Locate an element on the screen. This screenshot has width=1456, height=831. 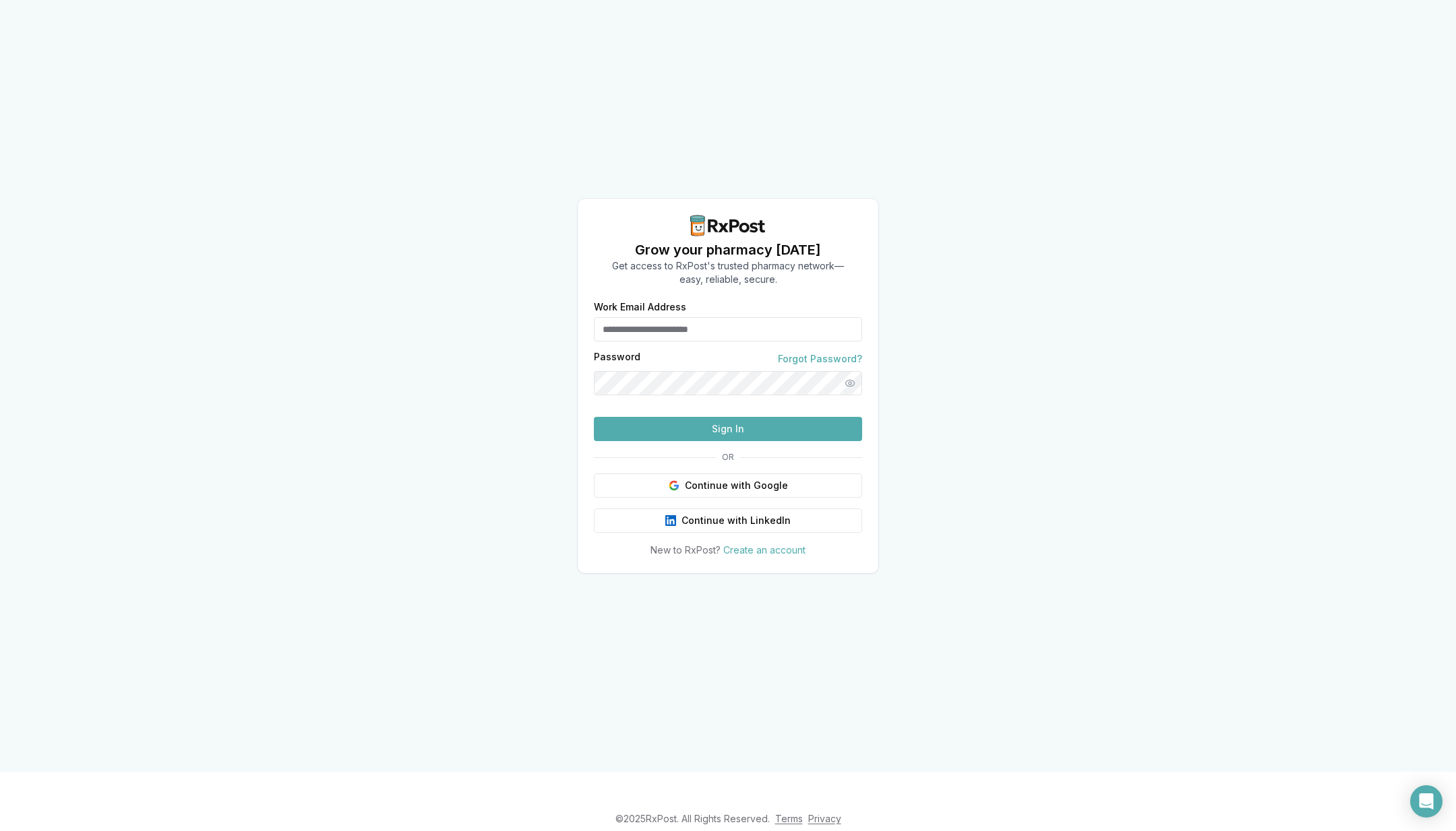
label: Work Email Address is located at coordinates (728, 307).